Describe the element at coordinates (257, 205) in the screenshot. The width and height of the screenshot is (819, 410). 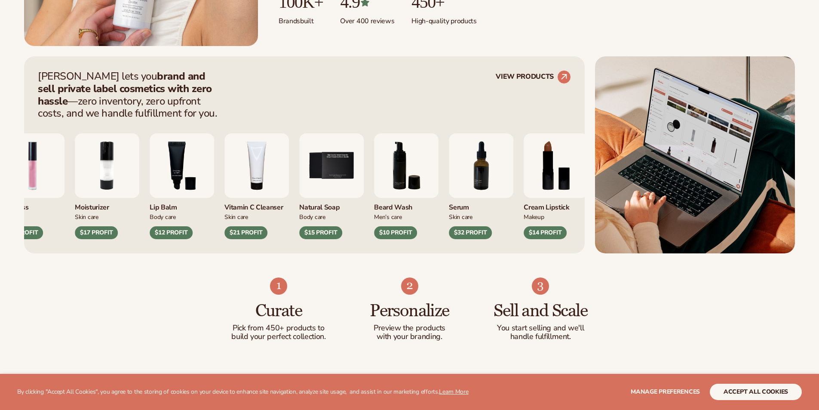
I see `div: Vitamin C Cleanser` at that location.